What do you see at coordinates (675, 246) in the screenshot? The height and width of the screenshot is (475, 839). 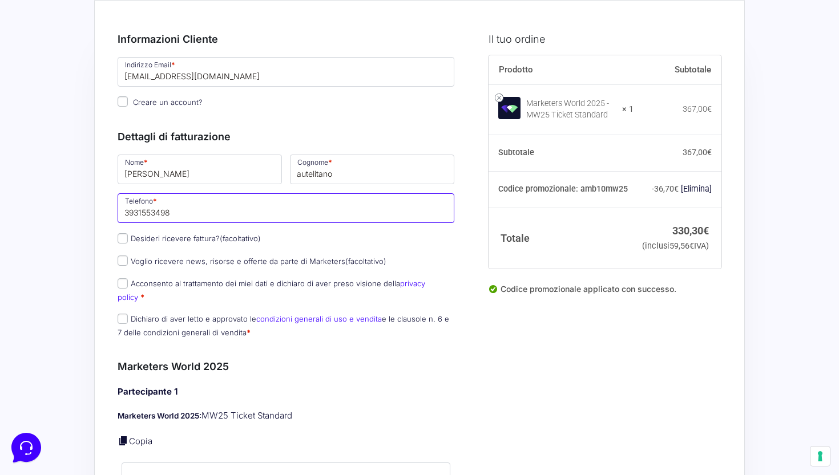 I see `small: (inclusi IVA)` at bounding box center [675, 246].